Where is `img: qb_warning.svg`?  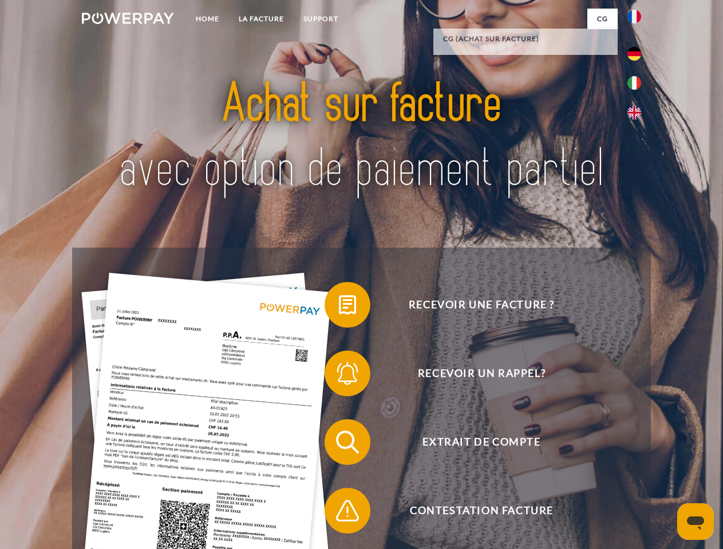 img: qb_warning.svg is located at coordinates (347, 511).